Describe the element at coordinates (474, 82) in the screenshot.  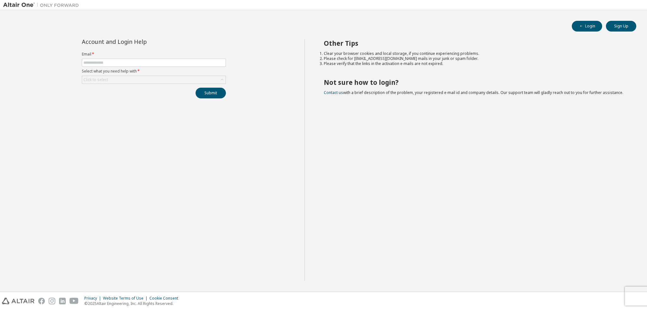
I see `h2: Not sure how to login?` at that location.